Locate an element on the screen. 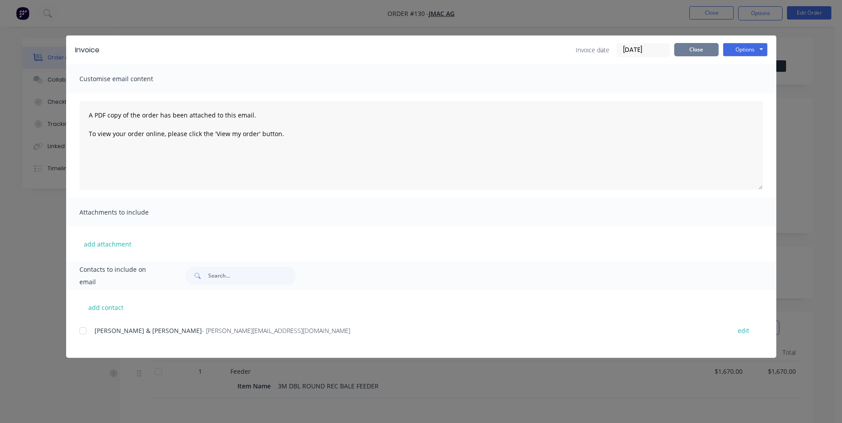  button: edit is located at coordinates (743, 331).